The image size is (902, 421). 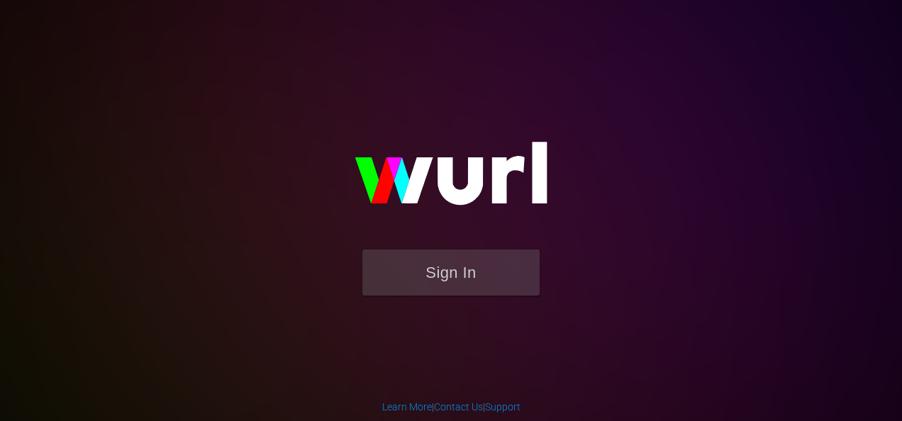 What do you see at coordinates (407, 407) in the screenshot?
I see `a: Learn More` at bounding box center [407, 407].